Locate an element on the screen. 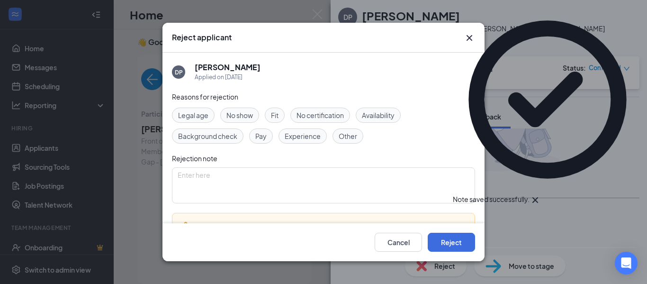  span: Rejection note is located at coordinates (195, 158).